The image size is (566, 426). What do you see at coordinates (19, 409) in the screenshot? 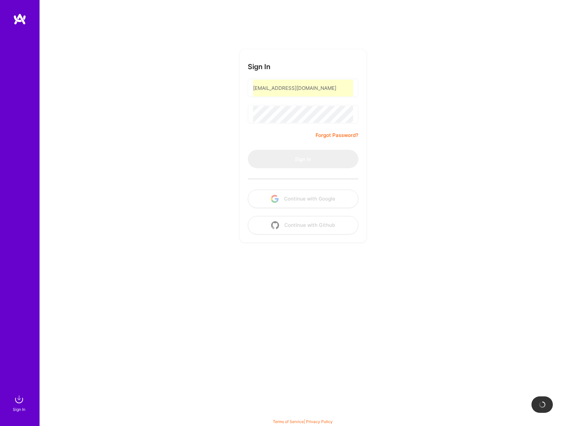
I see `div: Sign In` at bounding box center [19, 409].